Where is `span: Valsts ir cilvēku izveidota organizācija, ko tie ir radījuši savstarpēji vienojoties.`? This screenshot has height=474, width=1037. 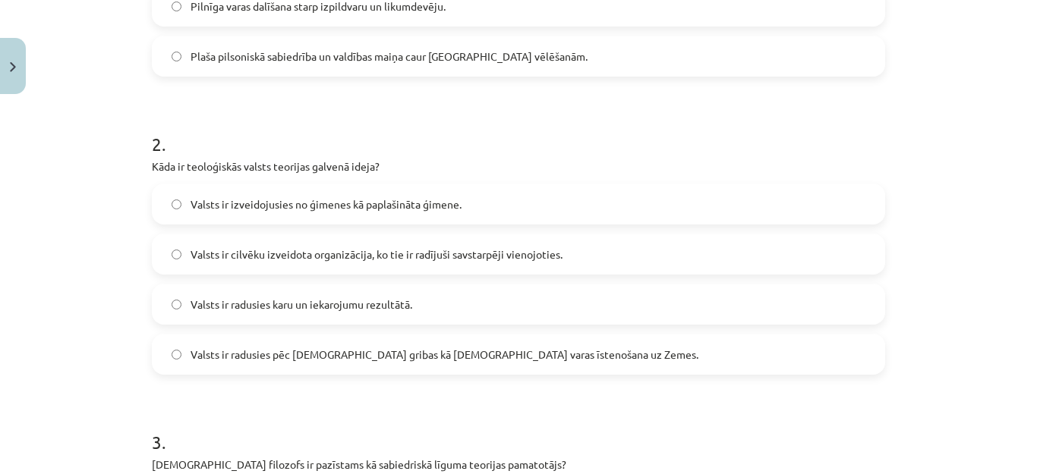 span: Valsts ir cilvēku izveidota organizācija, ko tie ir radījuši savstarpēji vienojoties. is located at coordinates (377, 254).